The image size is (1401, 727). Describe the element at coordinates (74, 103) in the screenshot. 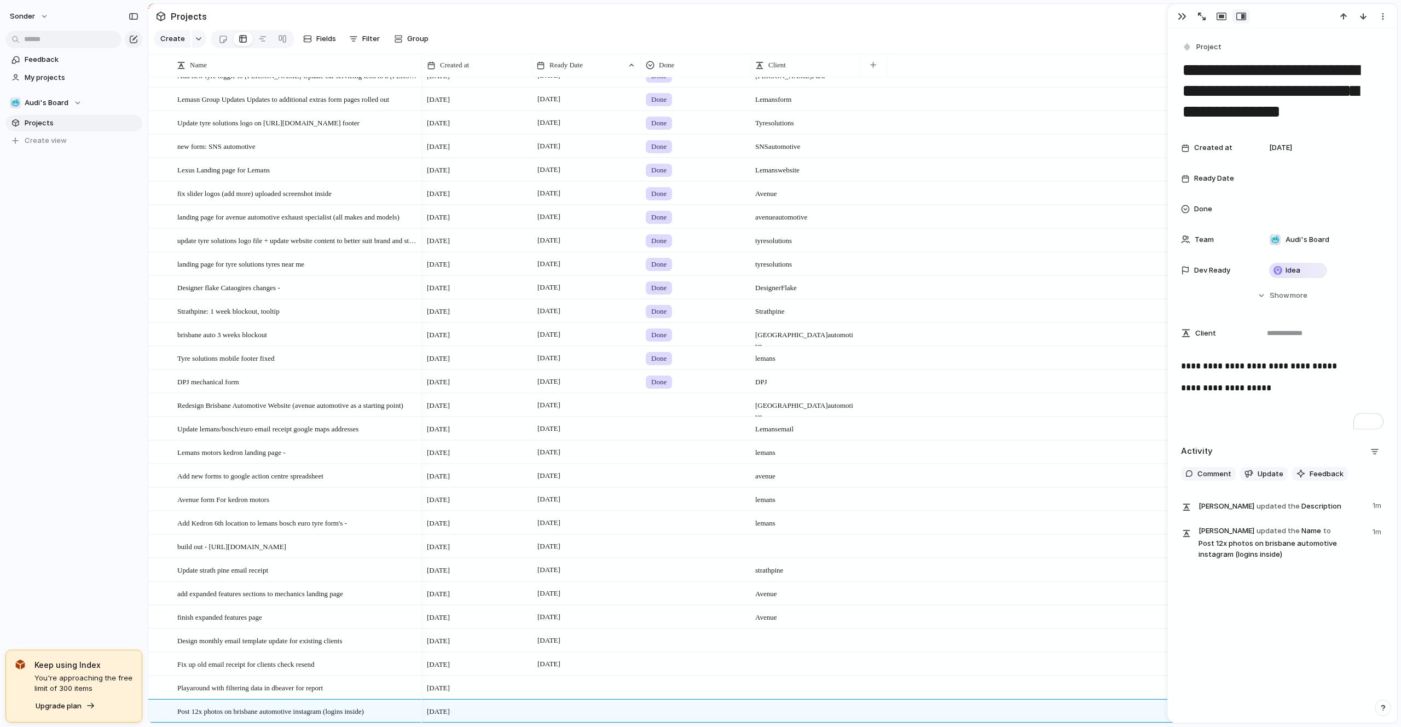

I see `button: 🥶Audi's Board` at that location.